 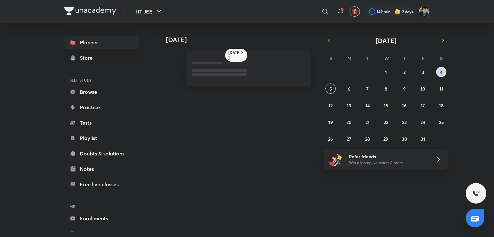 What do you see at coordinates (331, 89) in the screenshot?
I see `abbr: October 5, 2025` at bounding box center [331, 89].